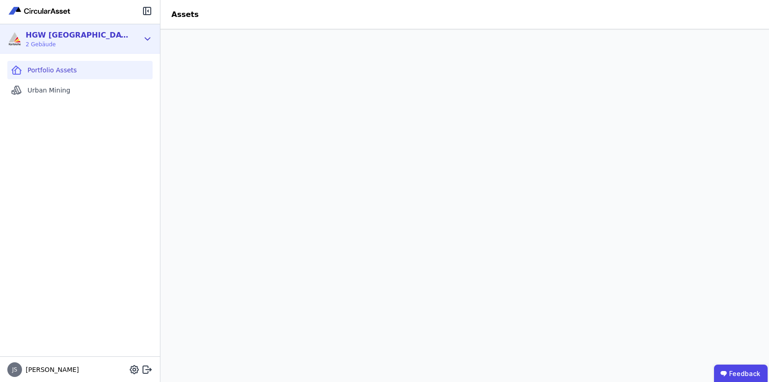 The width and height of the screenshot is (769, 382). What do you see at coordinates (15, 39) in the screenshot?
I see `img: HGW Karlsruhe` at bounding box center [15, 39].